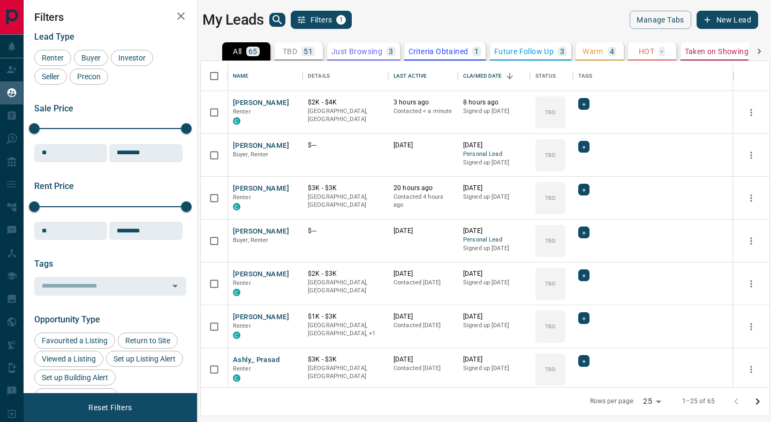  Describe the element at coordinates (613, 401) in the screenshot. I see `p: Rows per page:` at that location.